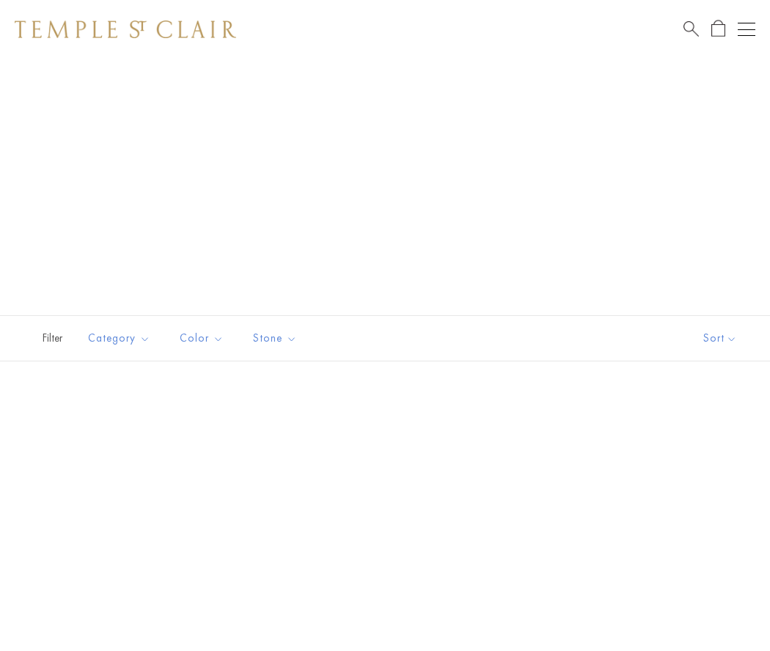  Describe the element at coordinates (276, 338) in the screenshot. I see `span: Stone` at that location.